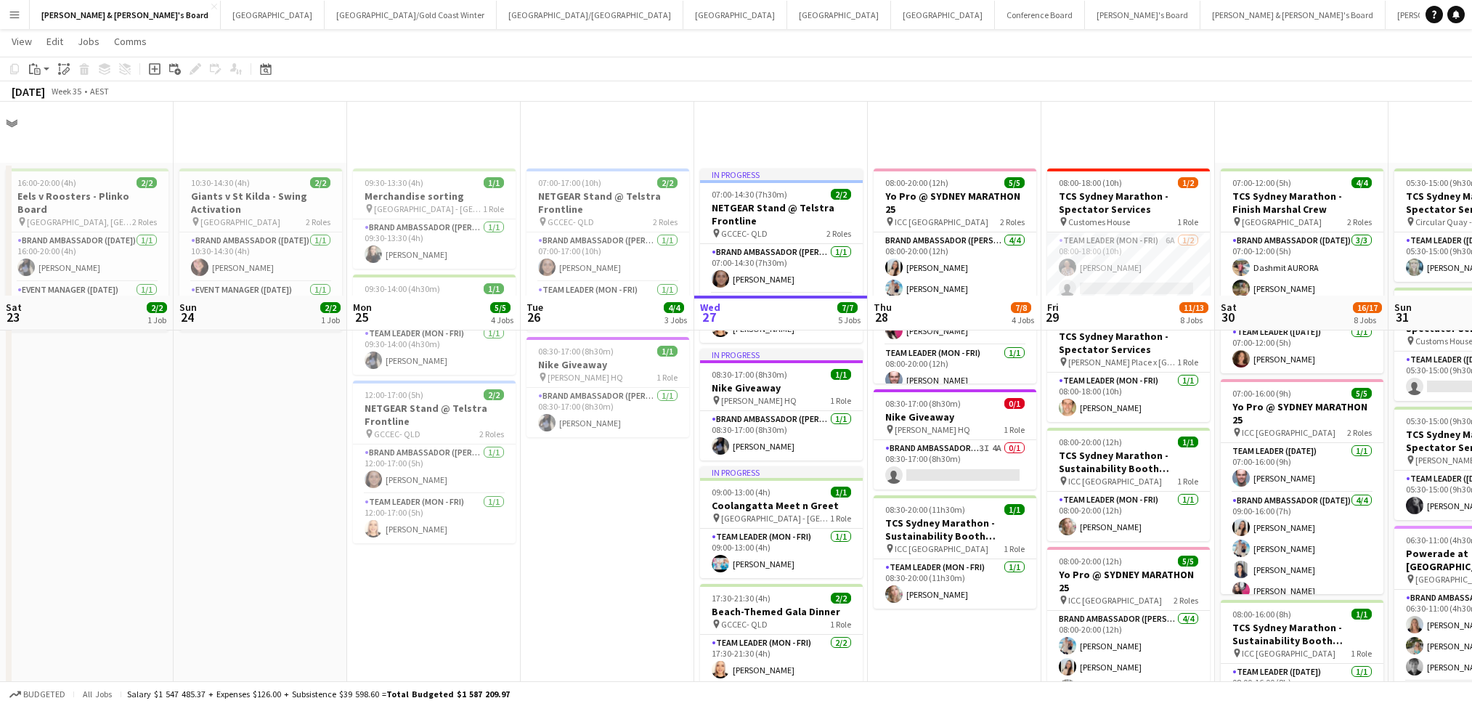  What do you see at coordinates (89, 41) in the screenshot?
I see `a: Jobs` at bounding box center [89, 41].